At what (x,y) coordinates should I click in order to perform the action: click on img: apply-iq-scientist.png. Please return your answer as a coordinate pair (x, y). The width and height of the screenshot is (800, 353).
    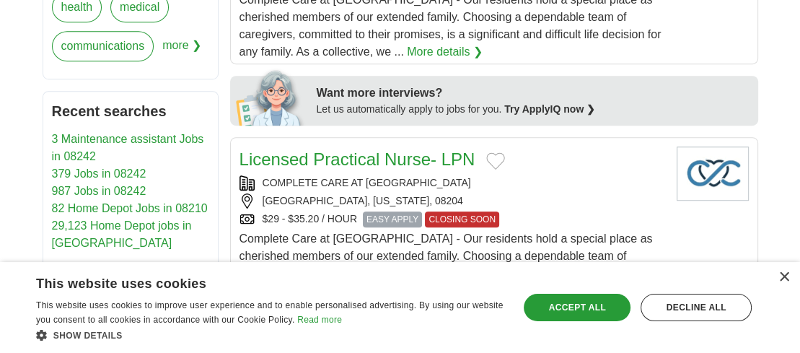
    Looking at the image, I should click on (271, 97).